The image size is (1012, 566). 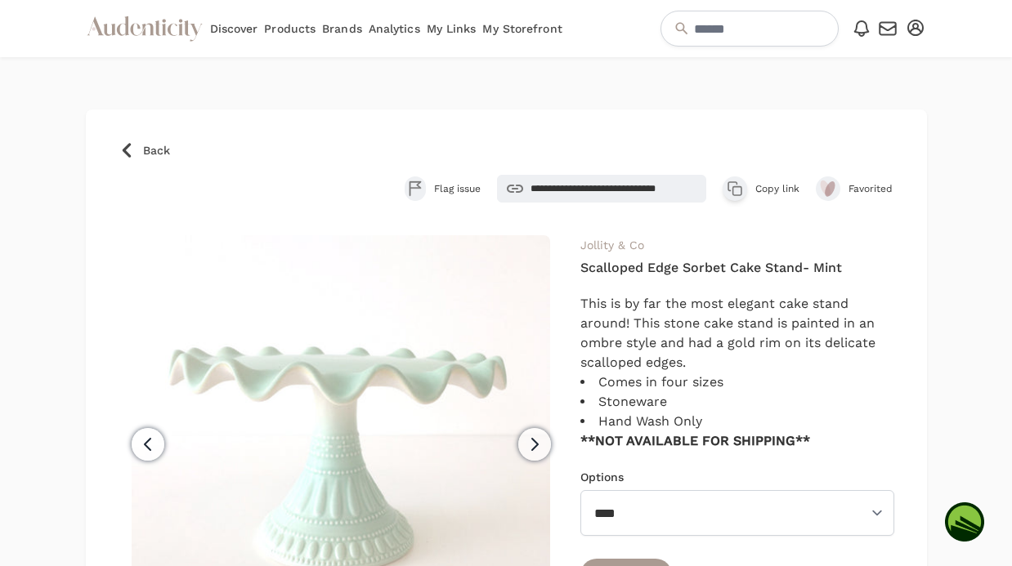 I want to click on li: Comes in four sizes, so click(x=737, y=383).